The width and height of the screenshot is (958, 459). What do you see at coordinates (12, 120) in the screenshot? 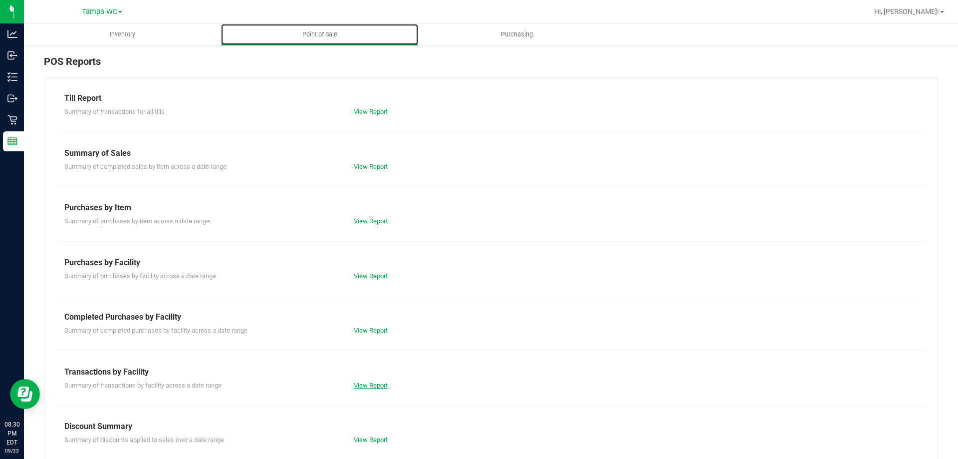
I see `inline-svg: Retail` at bounding box center [12, 120].